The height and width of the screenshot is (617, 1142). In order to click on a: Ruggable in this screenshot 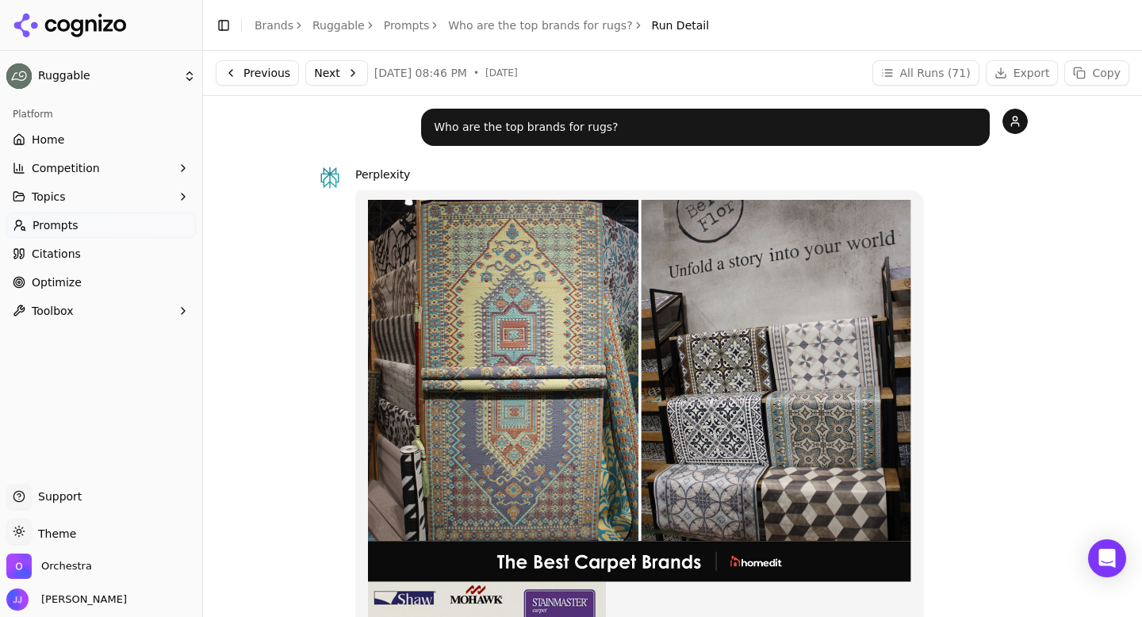, I will do `click(339, 25)`.